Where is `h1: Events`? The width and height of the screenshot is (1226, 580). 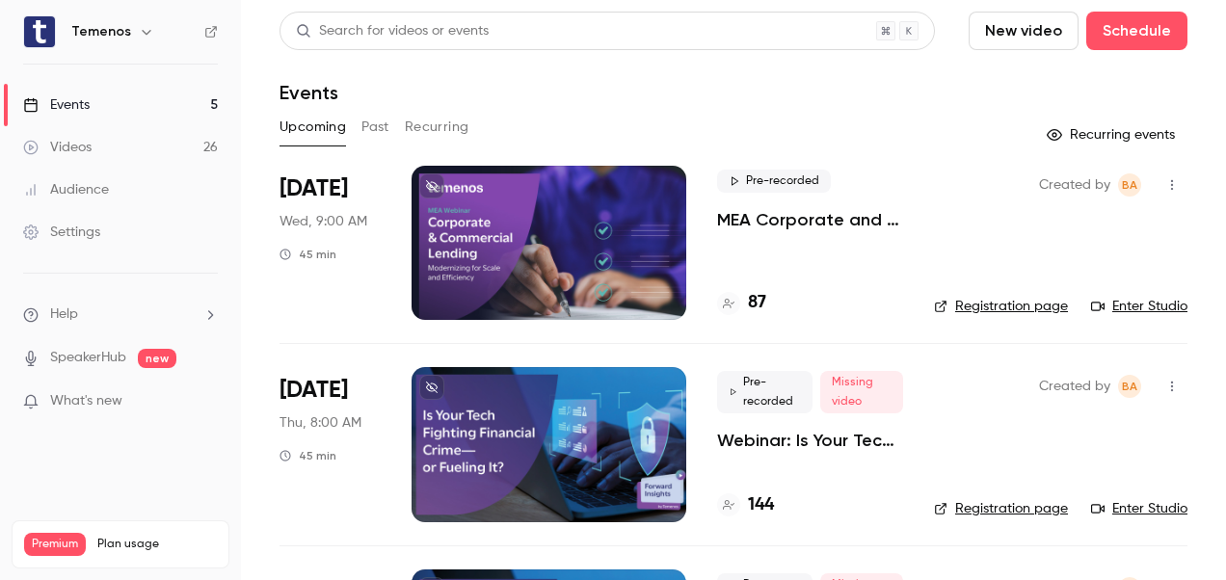
h1: Events is located at coordinates (308, 93).